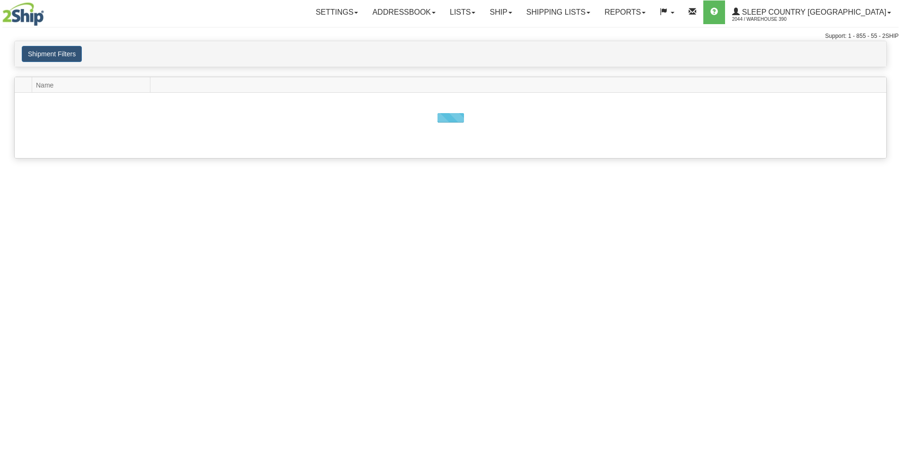  Describe the element at coordinates (463, 12) in the screenshot. I see `a: Lists` at that location.